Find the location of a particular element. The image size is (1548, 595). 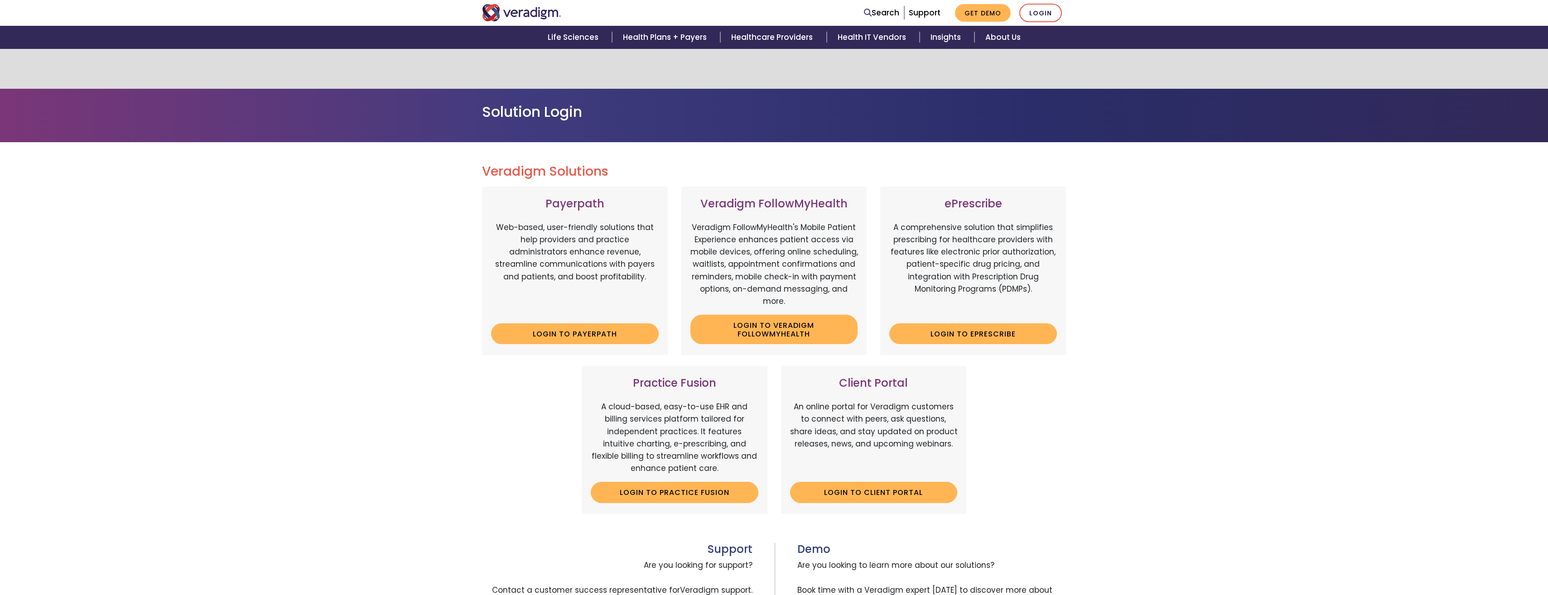

a: Login to Practice Fusion is located at coordinates (675, 493).